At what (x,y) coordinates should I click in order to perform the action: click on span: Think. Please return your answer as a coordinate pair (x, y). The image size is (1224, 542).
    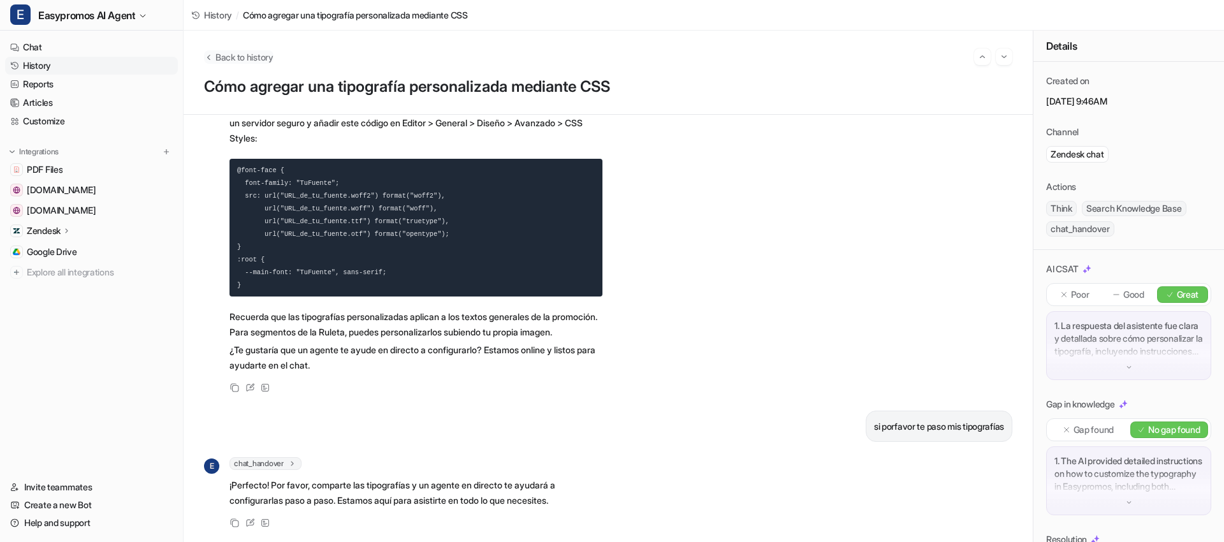
    Looking at the image, I should click on (1061, 208).